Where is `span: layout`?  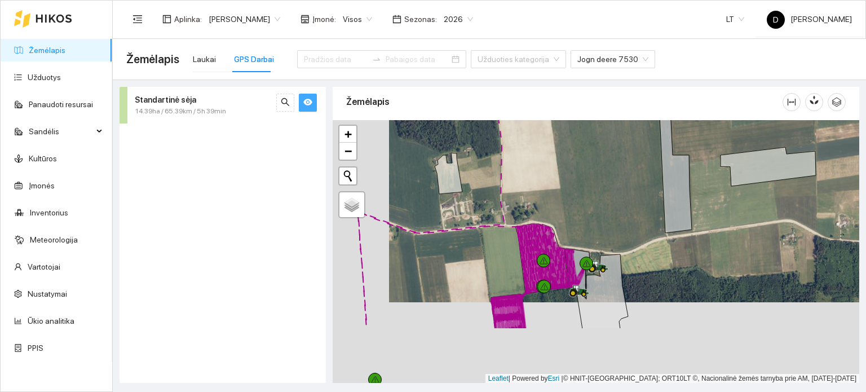
span: layout is located at coordinates (167, 19).